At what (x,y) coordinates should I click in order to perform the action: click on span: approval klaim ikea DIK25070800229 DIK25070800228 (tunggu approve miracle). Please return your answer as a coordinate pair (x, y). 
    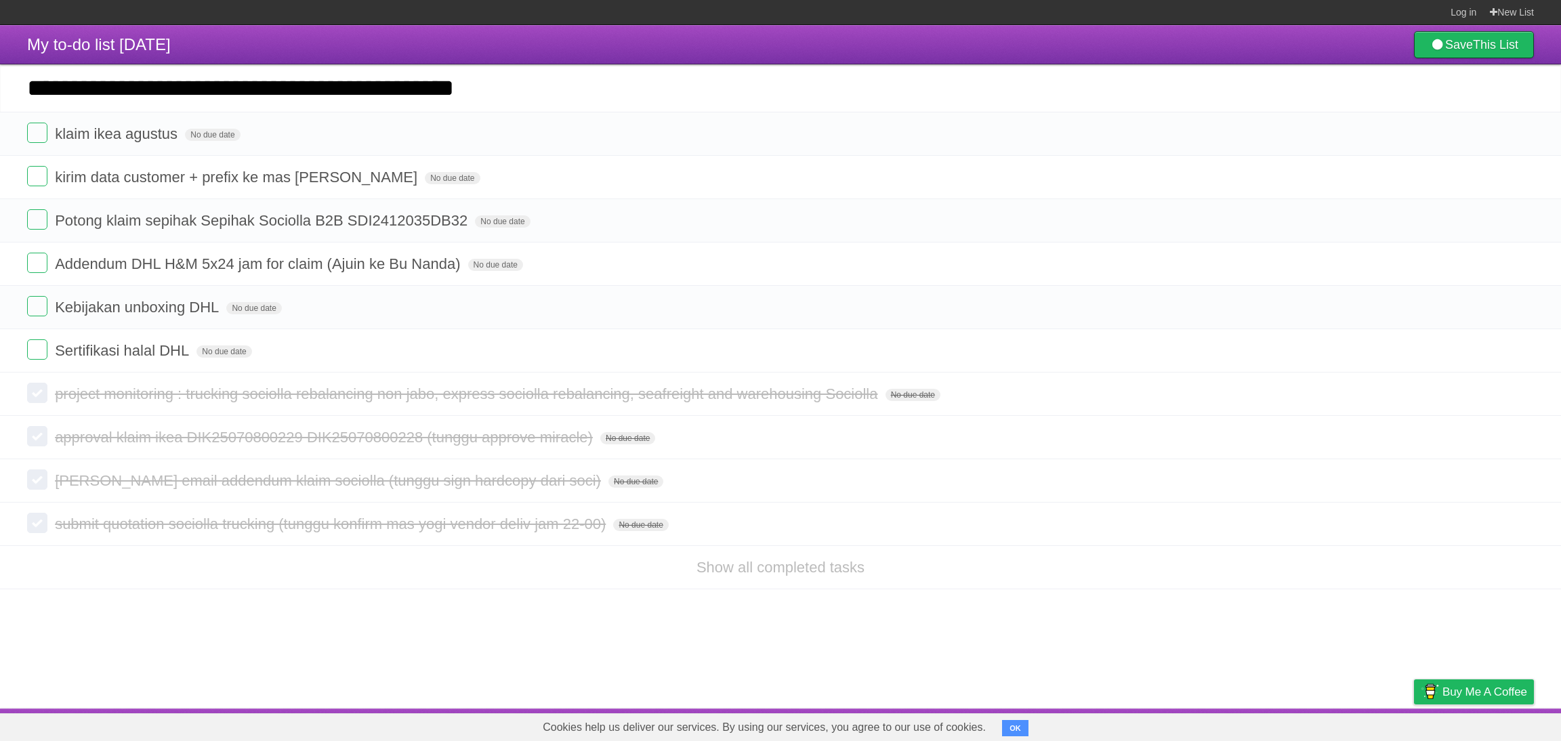
    Looking at the image, I should click on (325, 437).